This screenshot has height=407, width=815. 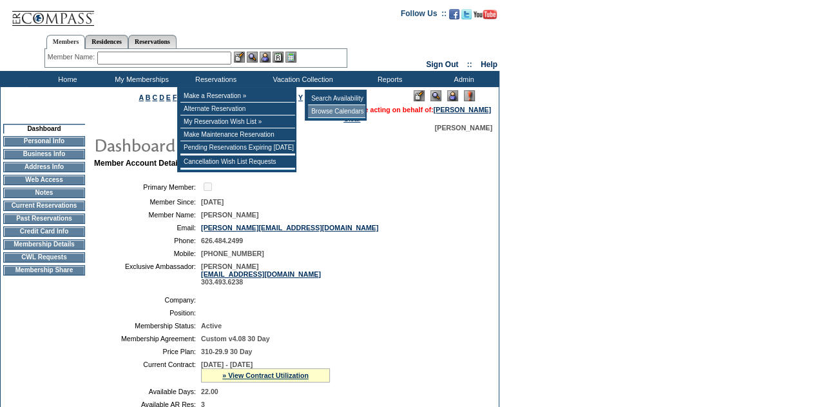 What do you see at coordinates (209, 391) in the screenshot?
I see `span: 22.00` at bounding box center [209, 391].